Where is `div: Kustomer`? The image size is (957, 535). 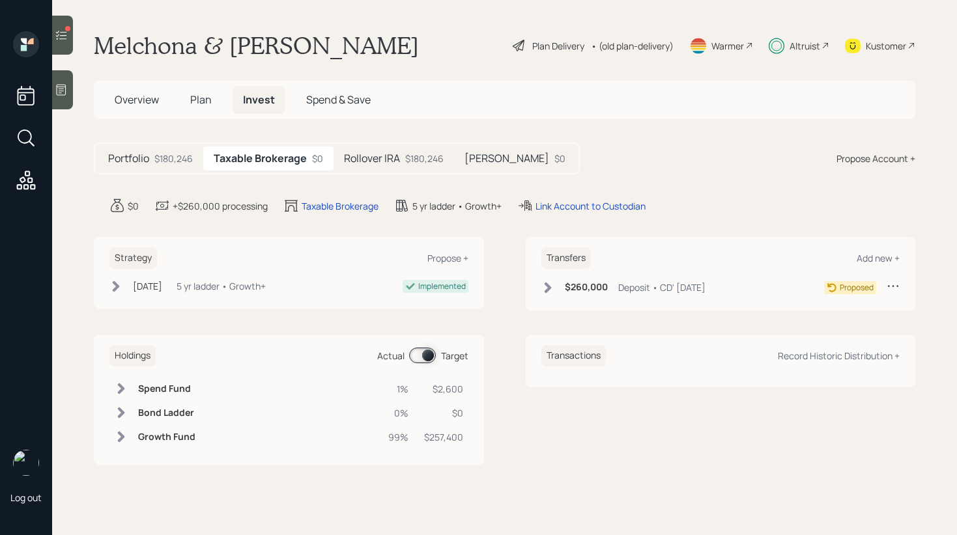 div: Kustomer is located at coordinates (886, 46).